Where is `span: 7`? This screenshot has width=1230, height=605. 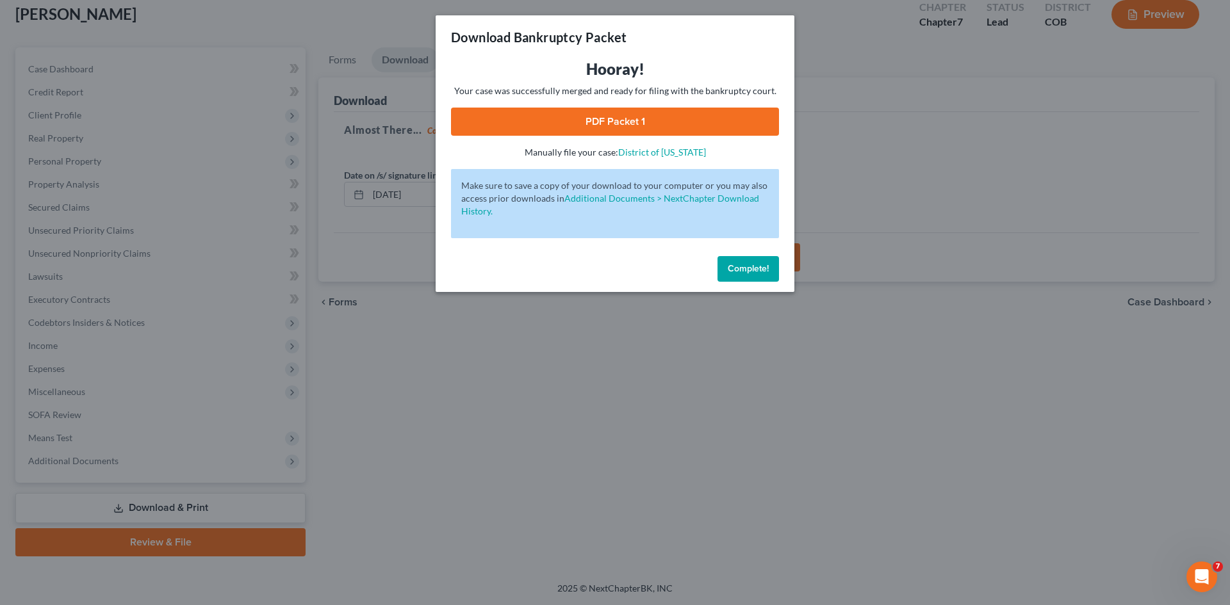 span: 7 is located at coordinates (1217, 567).